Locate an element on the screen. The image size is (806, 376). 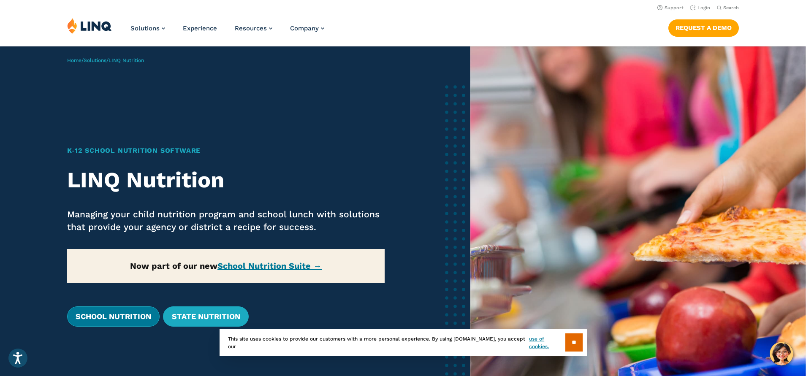
img: LINQ | K‑12 Software is located at coordinates (90, 26).